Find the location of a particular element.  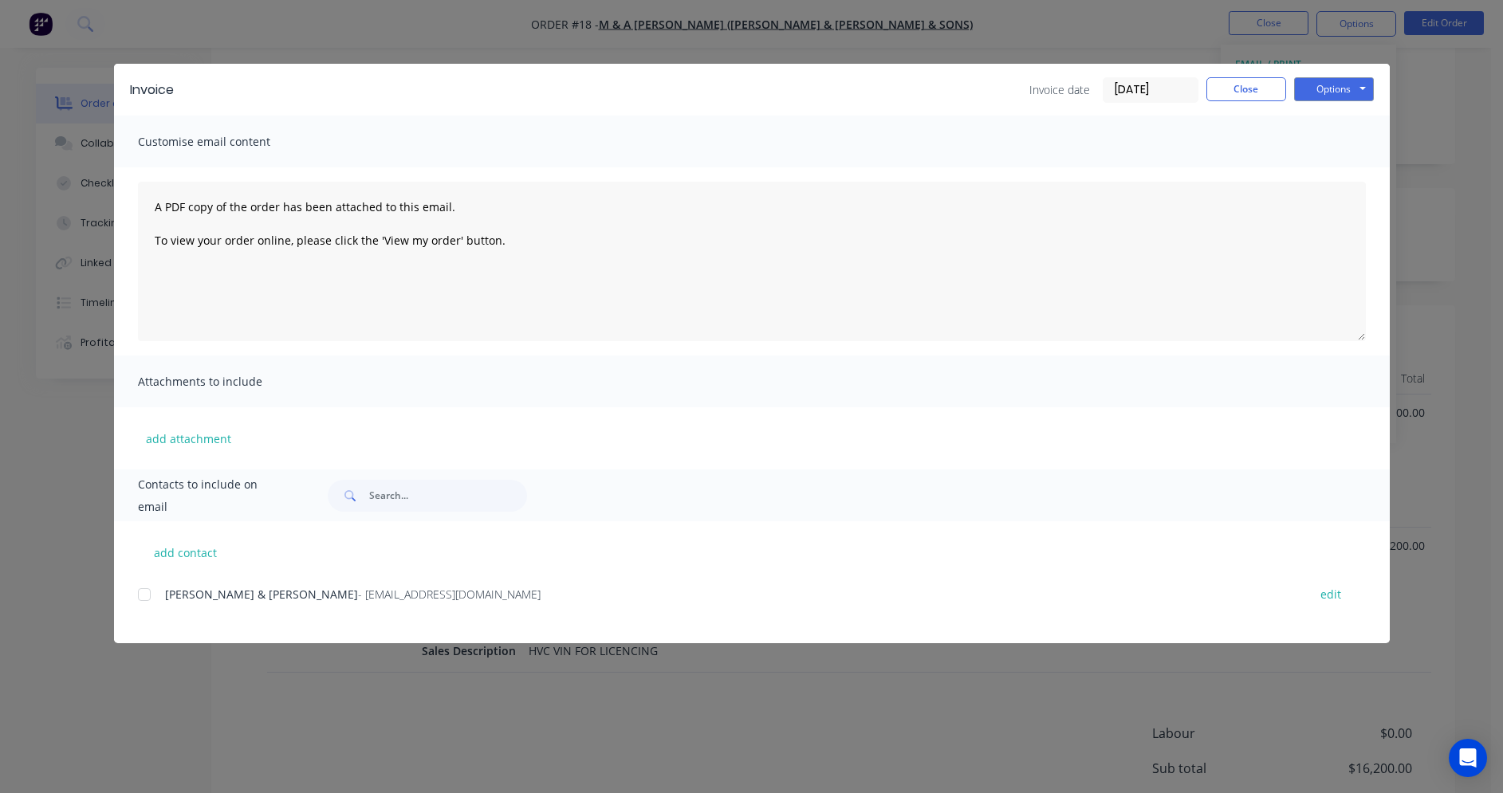

span: Invoice date is located at coordinates (1059, 89).